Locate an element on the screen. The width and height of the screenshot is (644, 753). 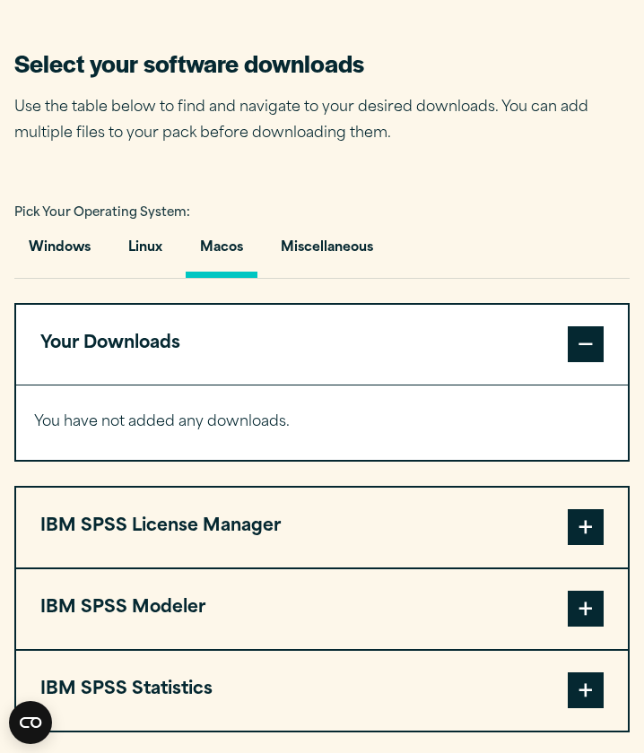
button: Your Downloads is located at coordinates (322, 344).